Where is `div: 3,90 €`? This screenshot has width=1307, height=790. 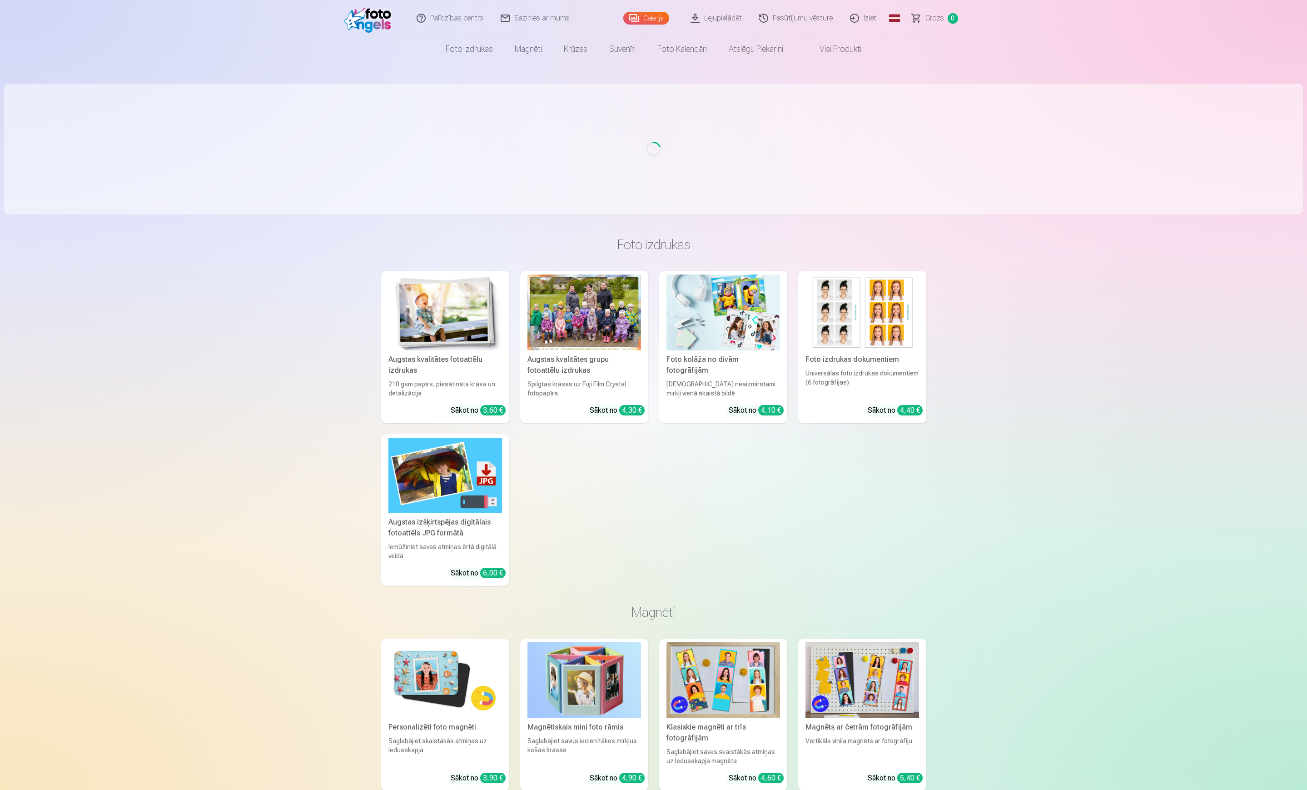
div: 3,90 € is located at coordinates (493, 777).